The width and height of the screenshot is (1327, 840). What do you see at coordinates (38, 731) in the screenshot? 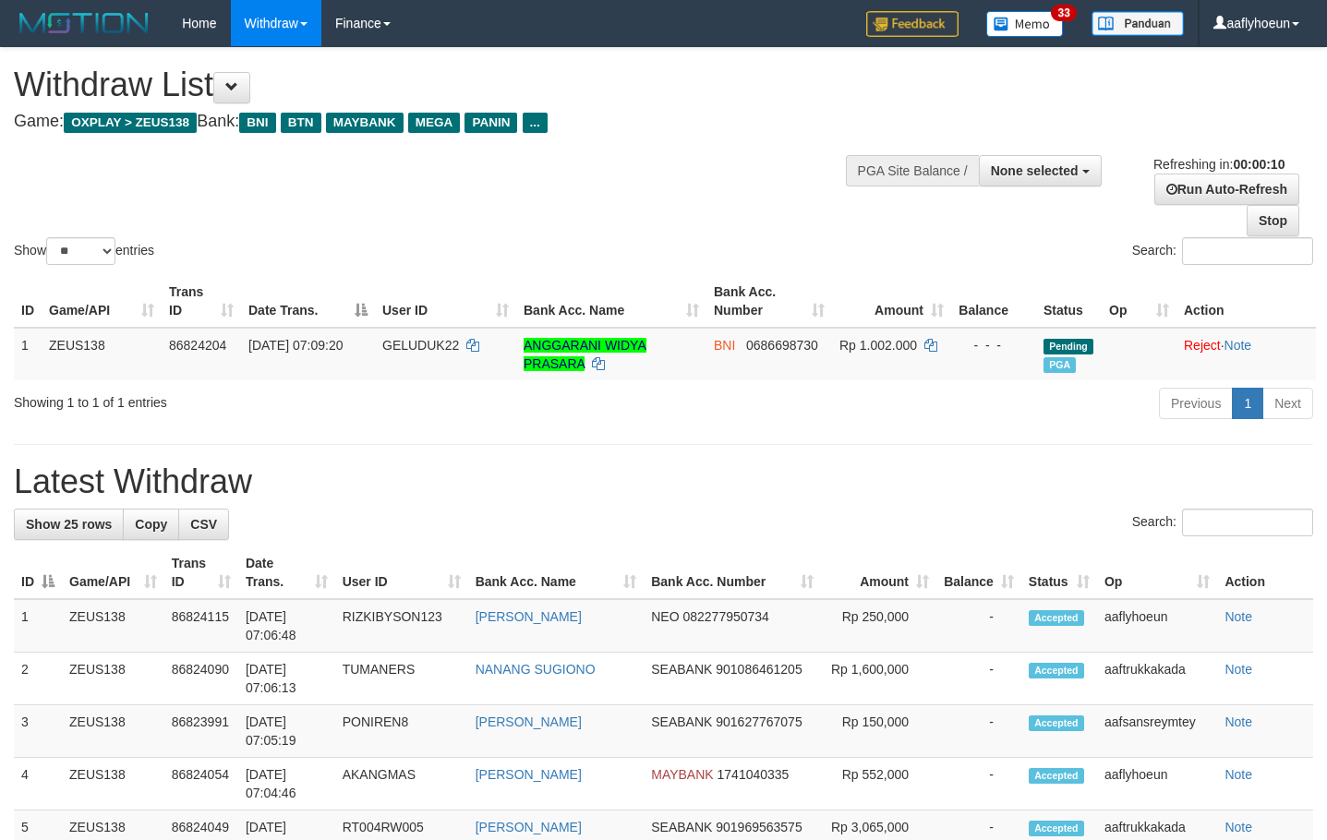
I see `td: 3` at bounding box center [38, 731].